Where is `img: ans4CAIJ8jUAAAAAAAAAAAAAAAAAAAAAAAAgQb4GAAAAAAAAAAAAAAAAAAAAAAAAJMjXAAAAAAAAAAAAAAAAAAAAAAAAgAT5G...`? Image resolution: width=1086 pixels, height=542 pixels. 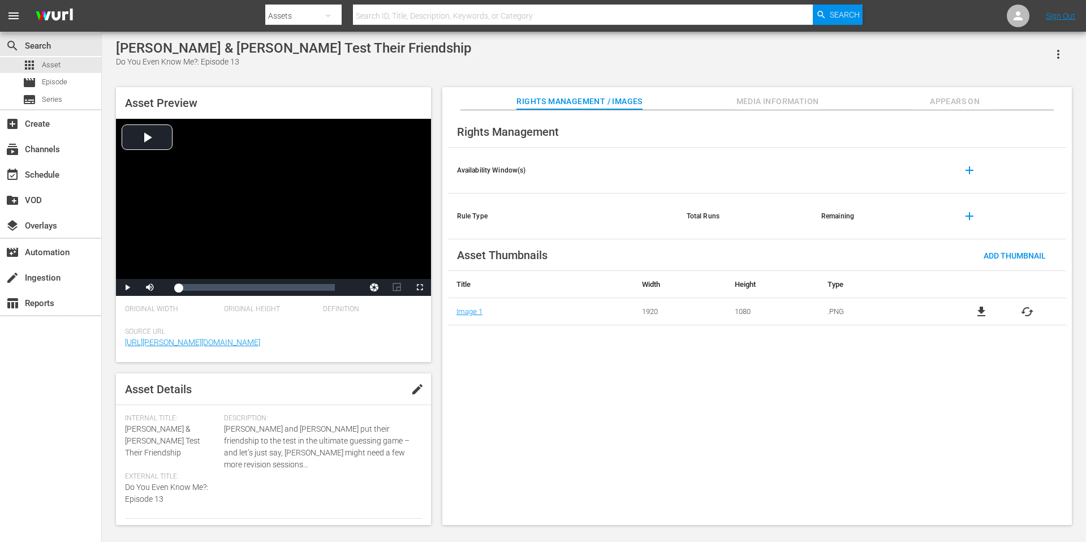 img: ans4CAIJ8jUAAAAAAAAAAAAAAAAAAAAAAAAgQb4GAAAAAAAAAAAAAAAAAAAAAAAAJMjXAAAAAAAAAAAAAAAAAAAAAAAAgAT5G... is located at coordinates (54, 16).